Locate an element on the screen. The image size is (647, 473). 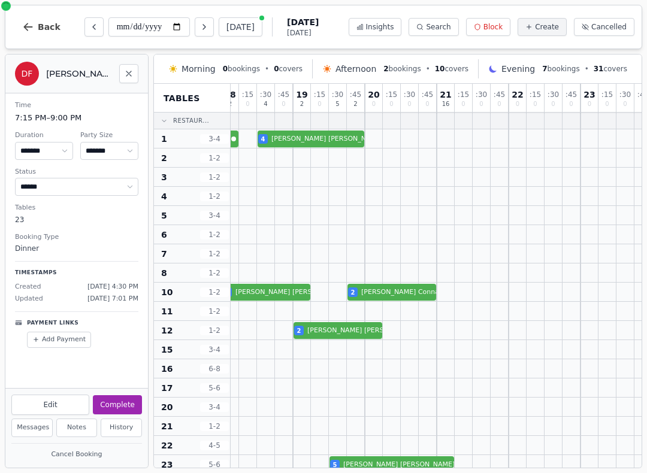
span: Evening is located at coordinates (518, 69).